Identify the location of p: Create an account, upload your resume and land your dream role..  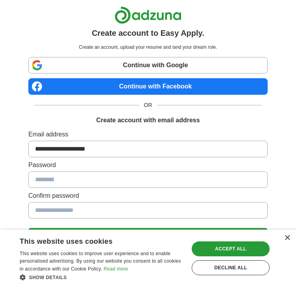
(148, 47).